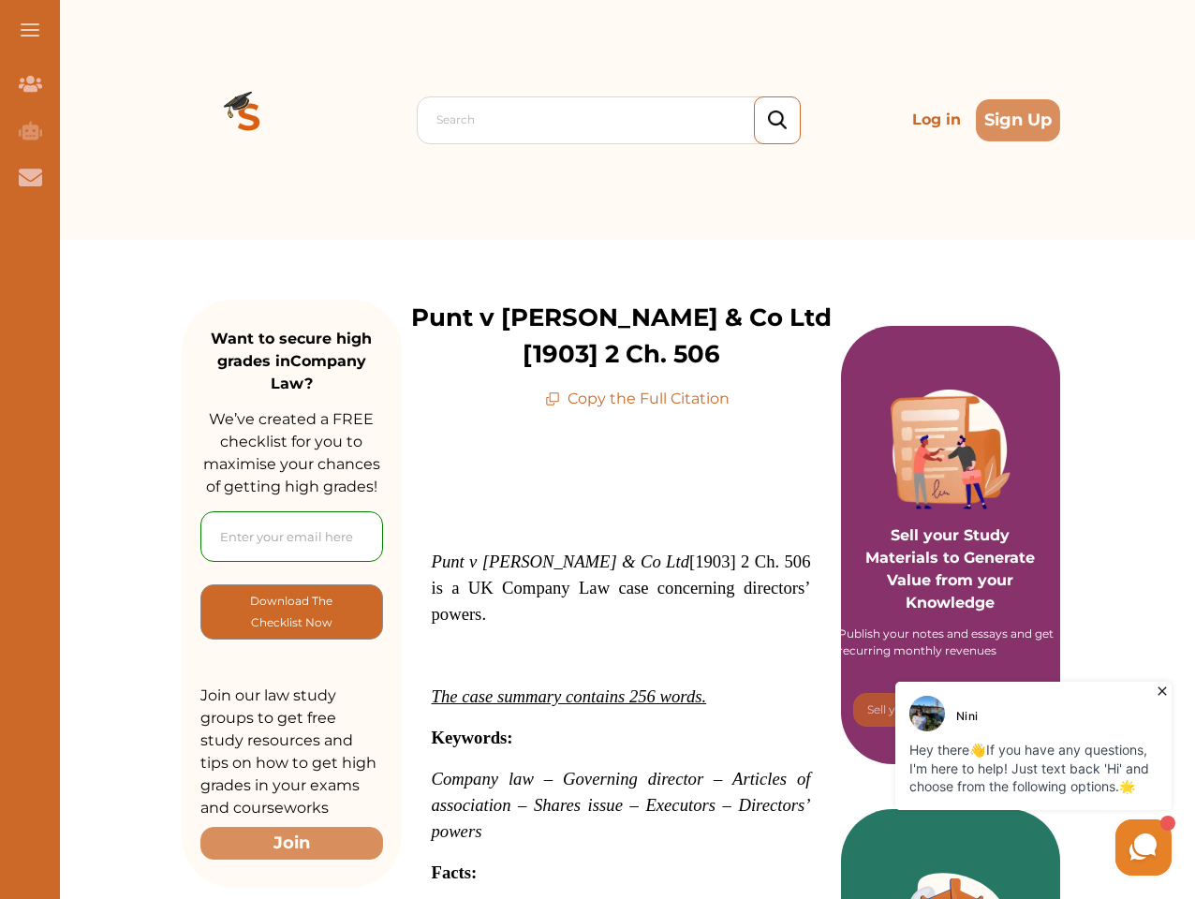 This screenshot has height=899, width=1195. Describe the element at coordinates (422, 146) in the screenshot. I see `i: 1` at that location.